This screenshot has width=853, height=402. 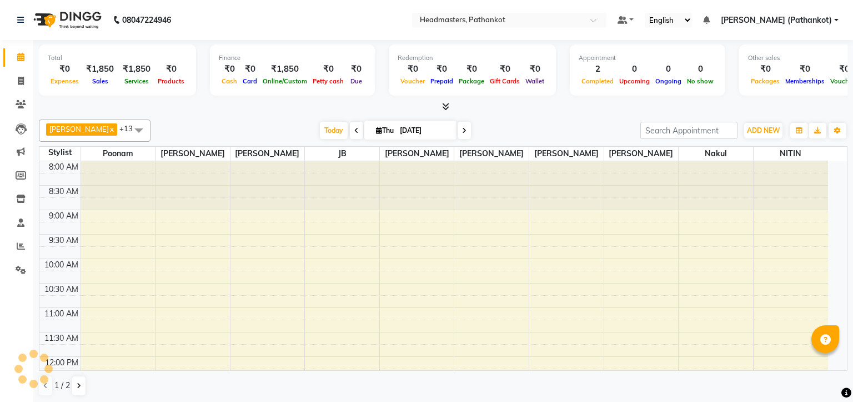 What do you see at coordinates (472, 58) in the screenshot?
I see `div: Redemption` at bounding box center [472, 58].